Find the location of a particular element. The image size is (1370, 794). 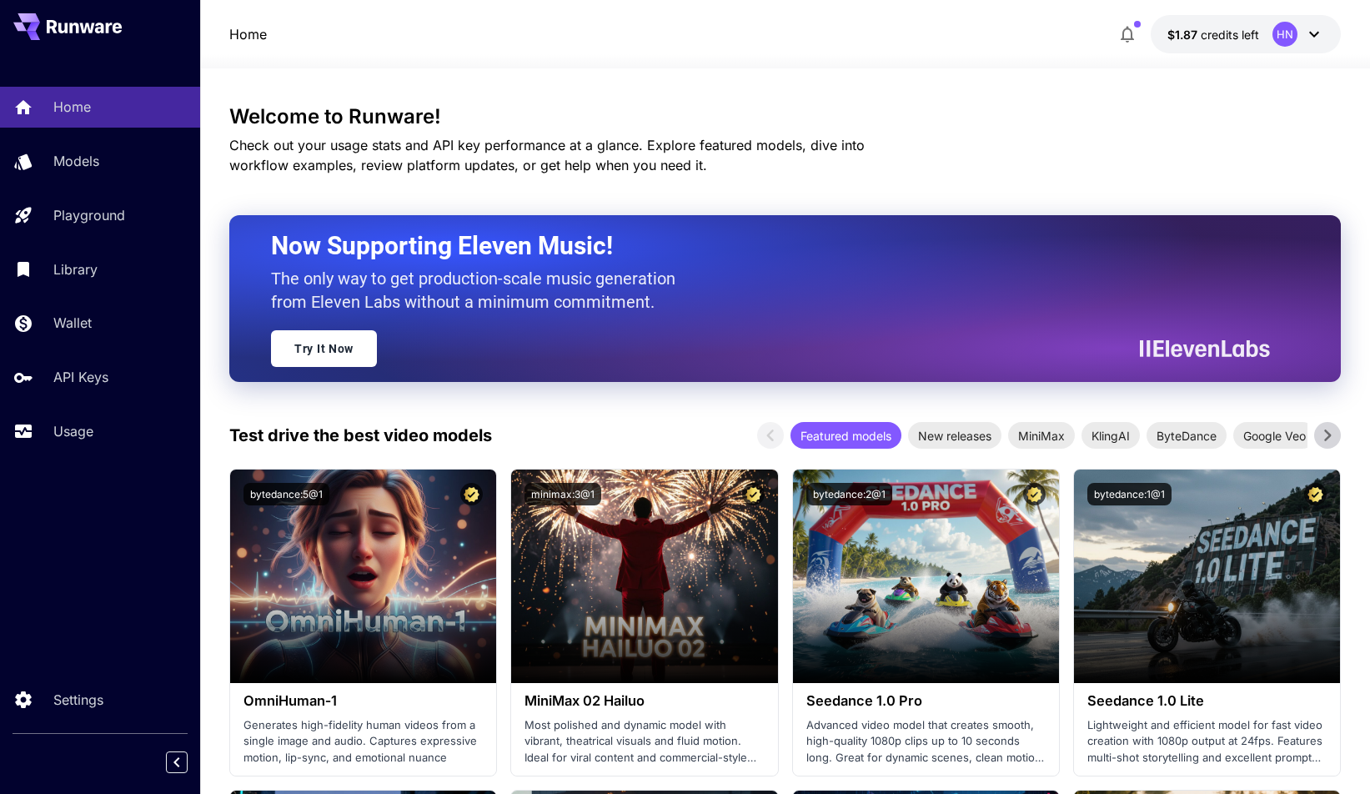

p: Most polished and dynamic model with vibrant, theatrical visuals and fluid motion. Ideal for vira... is located at coordinates (644, 741).